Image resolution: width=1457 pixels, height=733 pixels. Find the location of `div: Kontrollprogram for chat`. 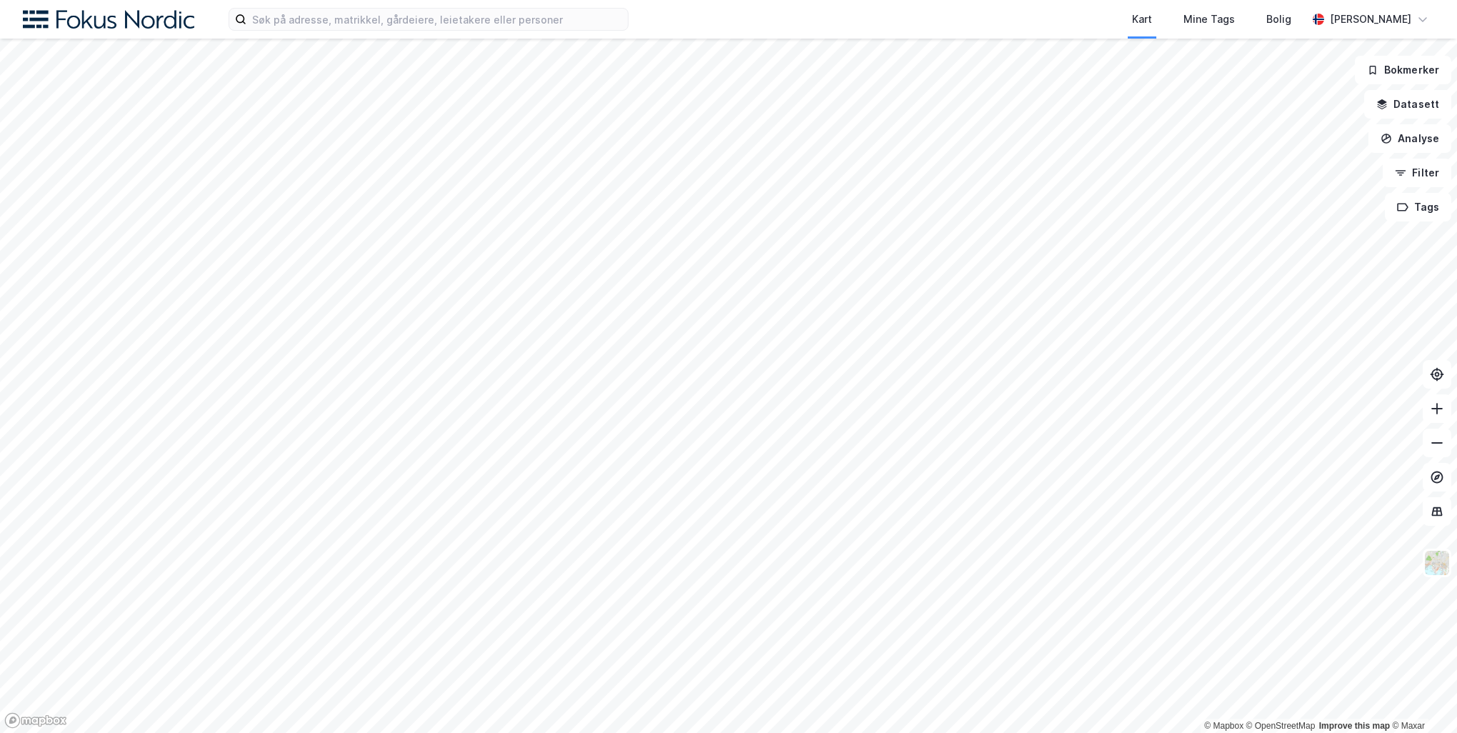

div: Kontrollprogram for chat is located at coordinates (1422, 699).